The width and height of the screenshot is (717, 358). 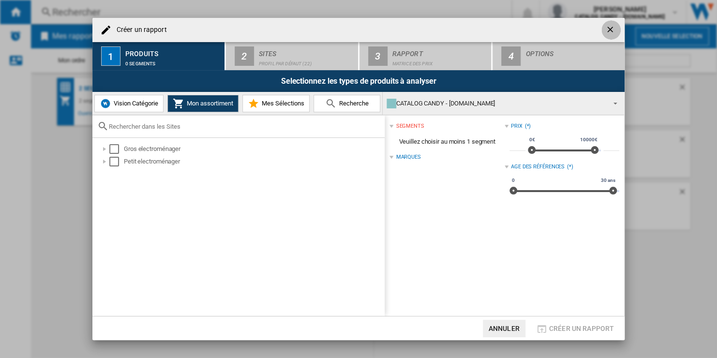 I want to click on div: 1, so click(x=111, y=56).